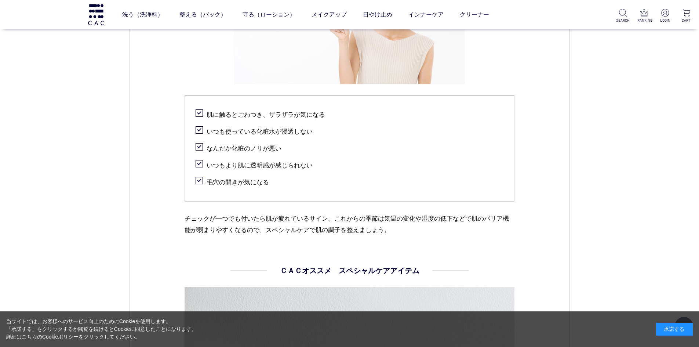 This screenshot has width=699, height=347. What do you see at coordinates (674, 329) in the screenshot?
I see `div: 承諾する` at bounding box center [674, 329].